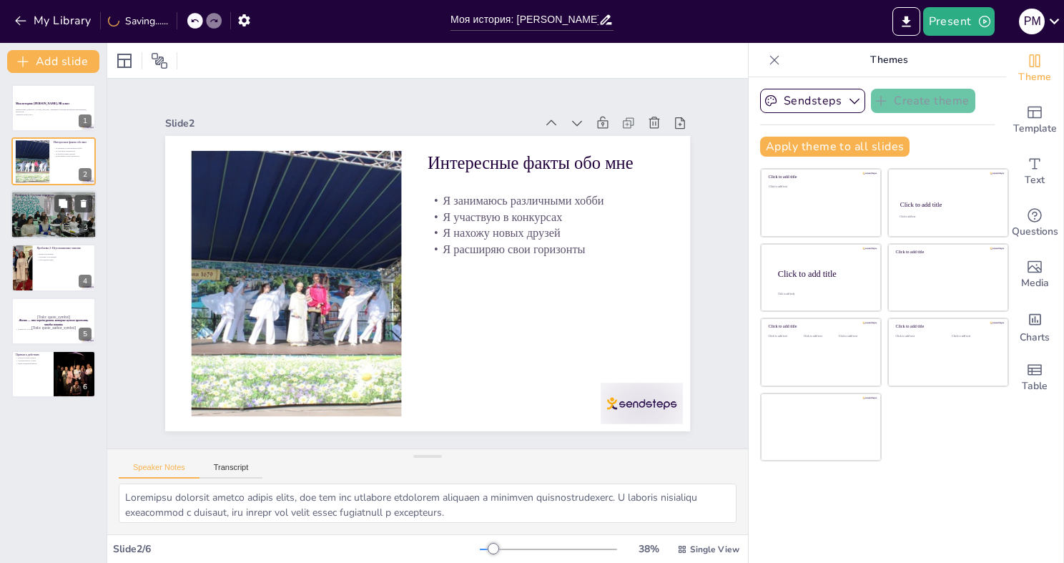  I want to click on p: Общение между учениками, so click(54, 203).